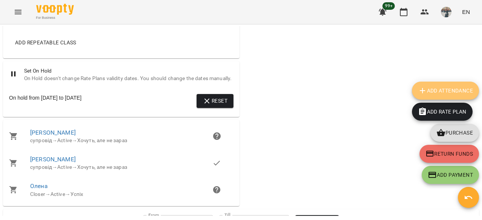 Image resolution: width=482 pixels, height=220 pixels. I want to click on button: Add repeatable class, so click(46, 43).